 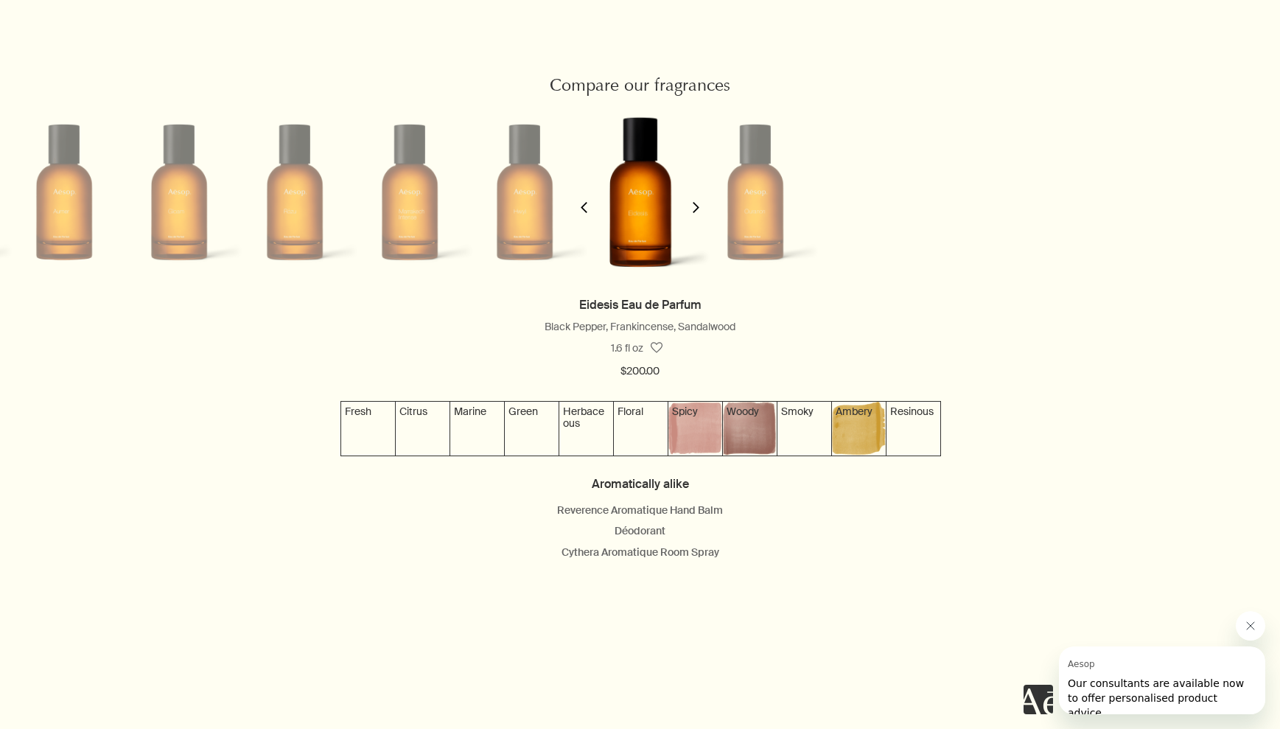 What do you see at coordinates (358, 411) in the screenshot?
I see `span: Fresh` at bounding box center [358, 411].